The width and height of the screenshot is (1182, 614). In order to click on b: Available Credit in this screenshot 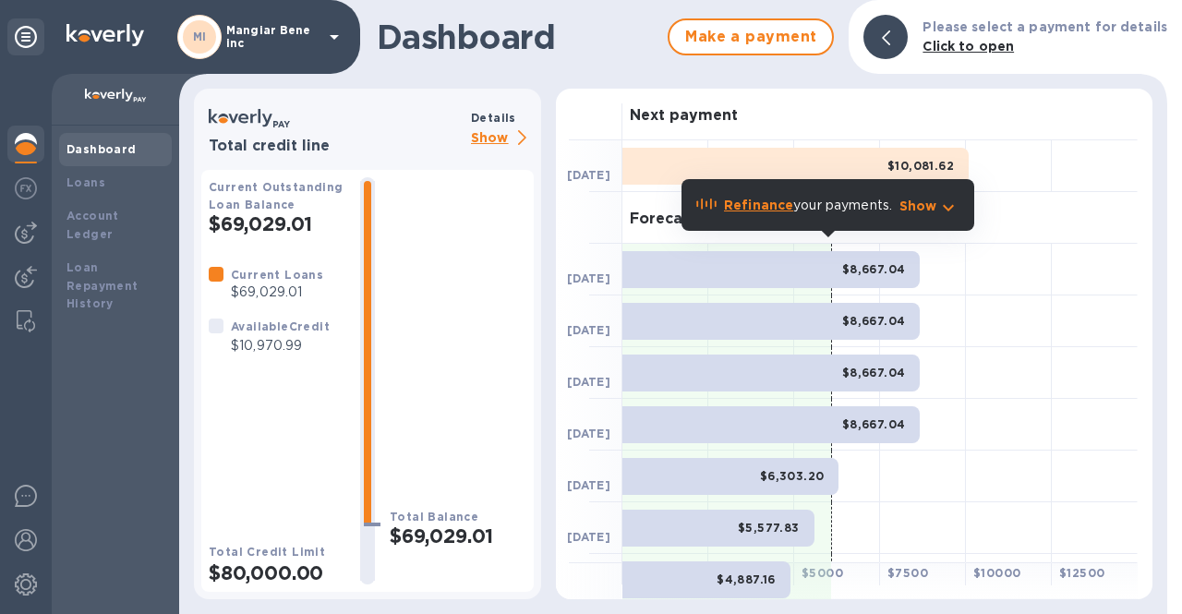, I will do `click(280, 326)`.